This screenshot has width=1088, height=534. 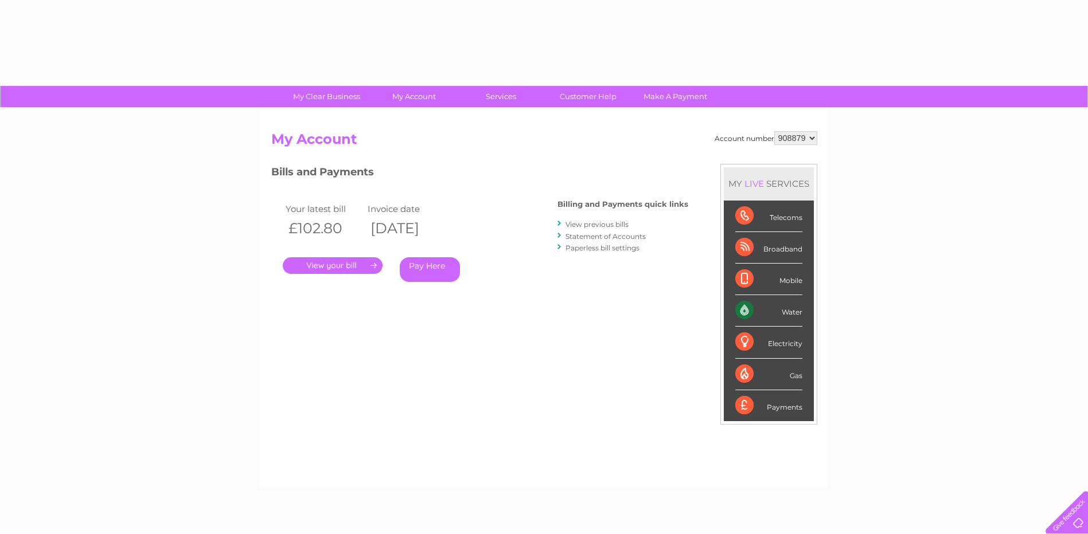 I want to click on div: Gas, so click(x=768, y=374).